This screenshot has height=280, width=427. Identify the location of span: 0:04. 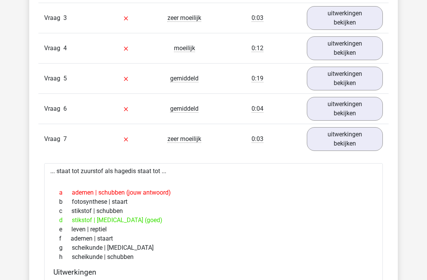
(257, 109).